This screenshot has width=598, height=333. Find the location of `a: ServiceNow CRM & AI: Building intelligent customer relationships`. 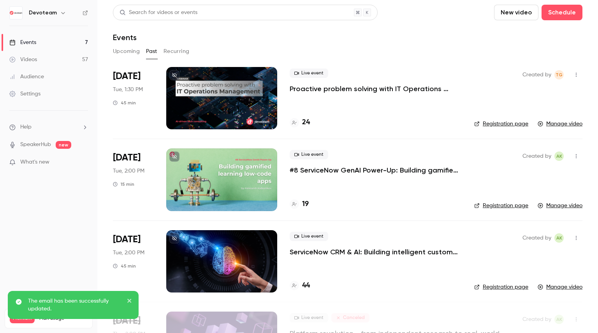

a: ServiceNow CRM & AI: Building intelligent customer relationships is located at coordinates (376, 252).